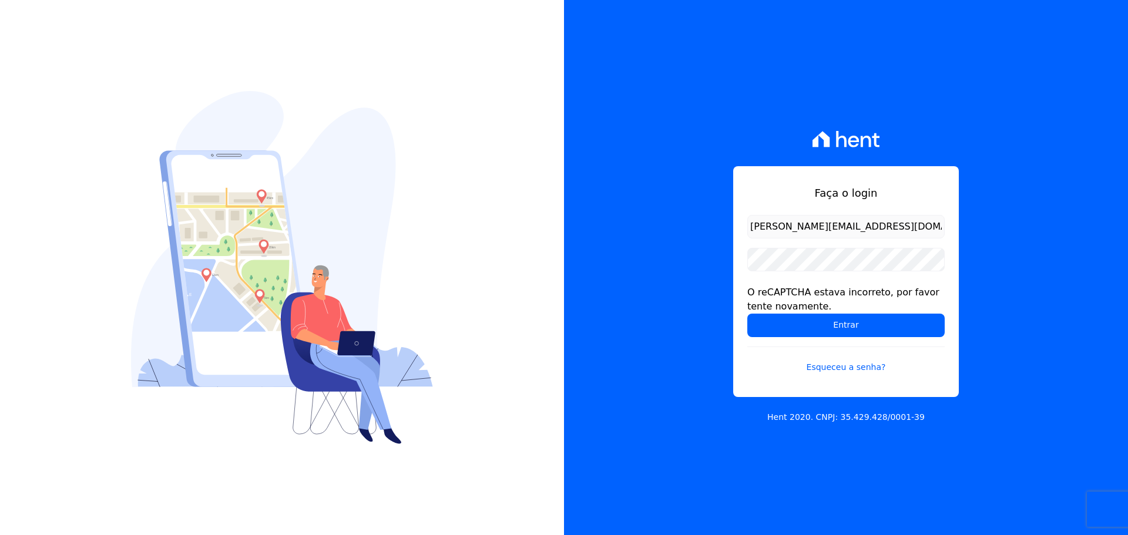 This screenshot has width=1128, height=535. I want to click on input: Entrar, so click(846, 325).